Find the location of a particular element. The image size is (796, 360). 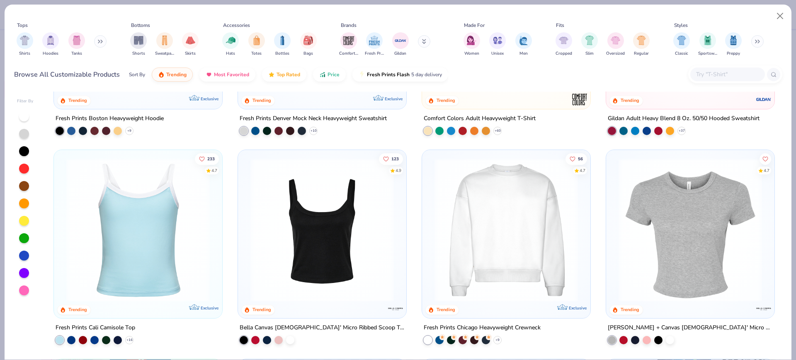

div: Browse All Customizable Products is located at coordinates (67, 75).